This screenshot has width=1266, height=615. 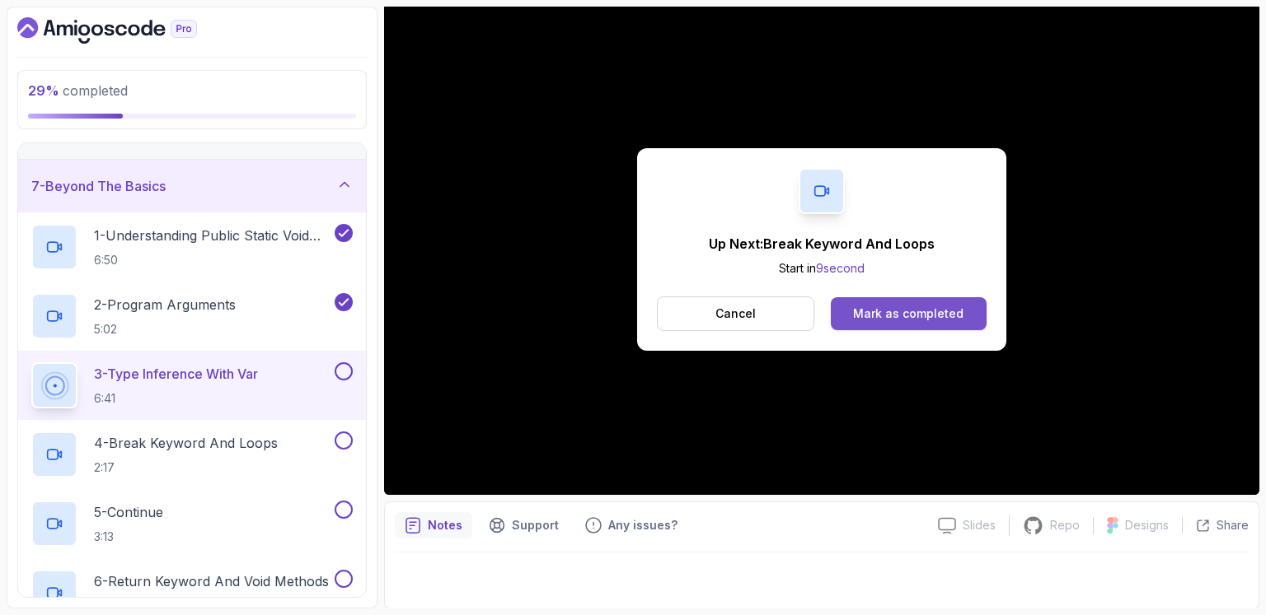 I want to click on span: 29 %, so click(x=44, y=91).